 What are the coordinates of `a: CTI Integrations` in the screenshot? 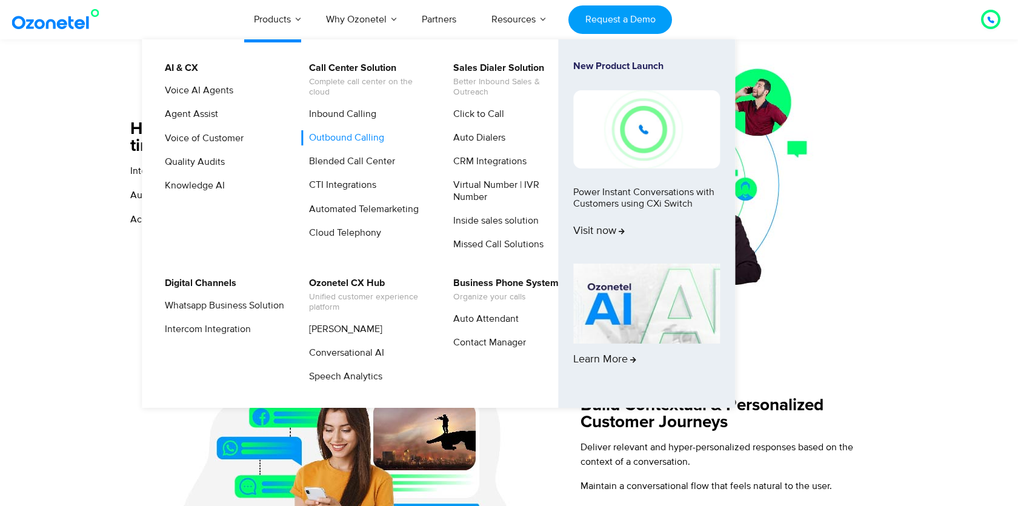 It's located at (339, 185).